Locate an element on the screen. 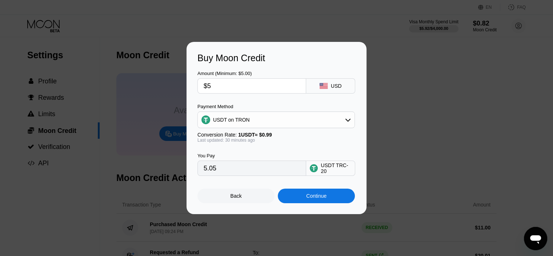  div: Conversion Rate: is located at coordinates (276, 135).